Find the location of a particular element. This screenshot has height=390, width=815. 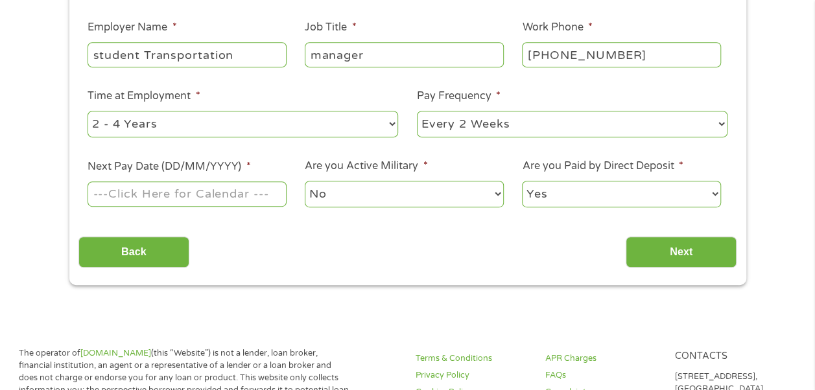

label: Work Phone is located at coordinates (557, 27).